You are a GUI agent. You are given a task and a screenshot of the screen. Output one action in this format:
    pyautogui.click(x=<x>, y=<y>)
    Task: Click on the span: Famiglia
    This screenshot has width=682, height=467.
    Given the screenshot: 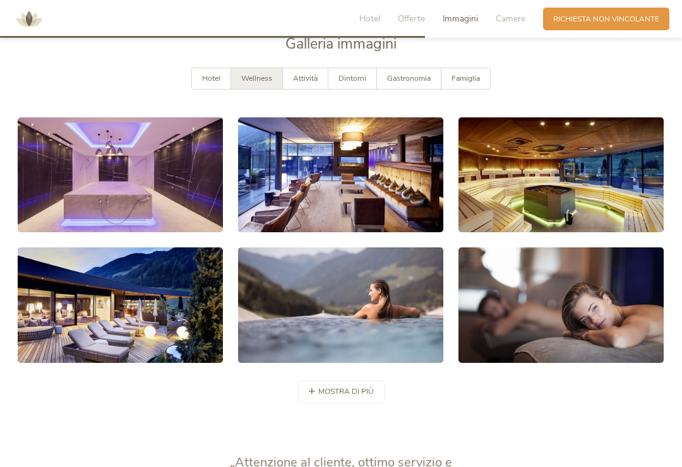 What is the action you would take?
    pyautogui.click(x=465, y=78)
    